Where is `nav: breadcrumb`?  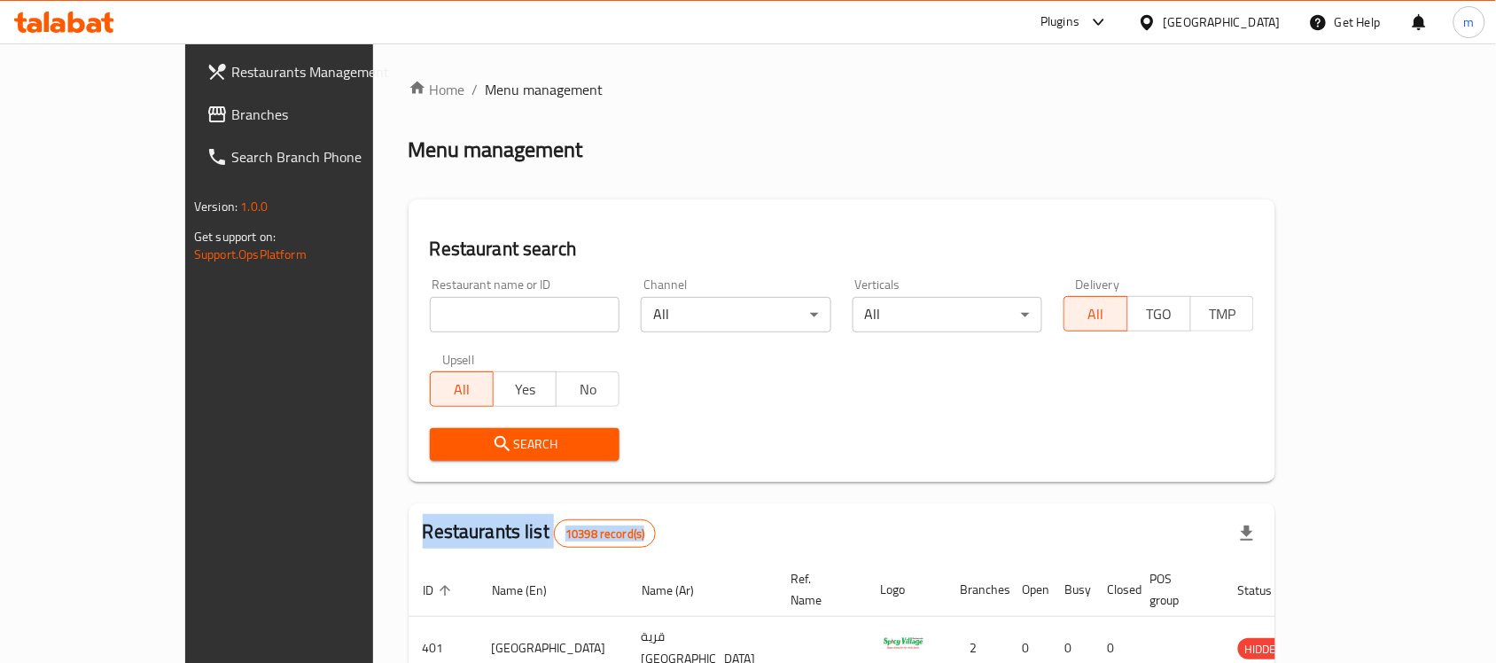 nav: breadcrumb is located at coordinates (842, 90).